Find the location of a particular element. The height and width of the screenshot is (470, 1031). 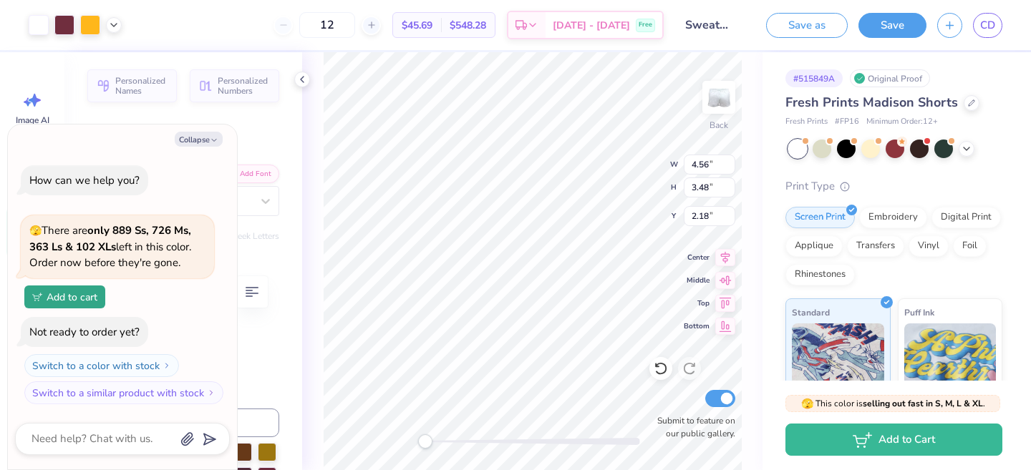

button: Add Font is located at coordinates (250, 174).